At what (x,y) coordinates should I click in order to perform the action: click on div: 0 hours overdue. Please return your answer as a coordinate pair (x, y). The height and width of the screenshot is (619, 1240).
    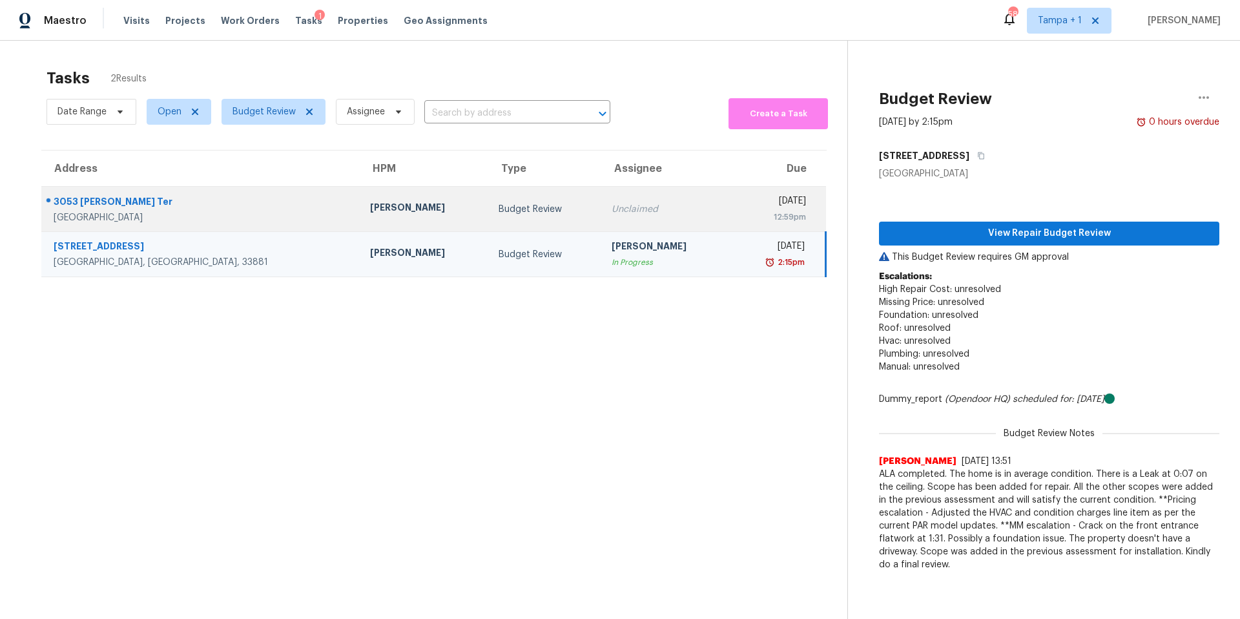
    Looking at the image, I should click on (1182, 122).